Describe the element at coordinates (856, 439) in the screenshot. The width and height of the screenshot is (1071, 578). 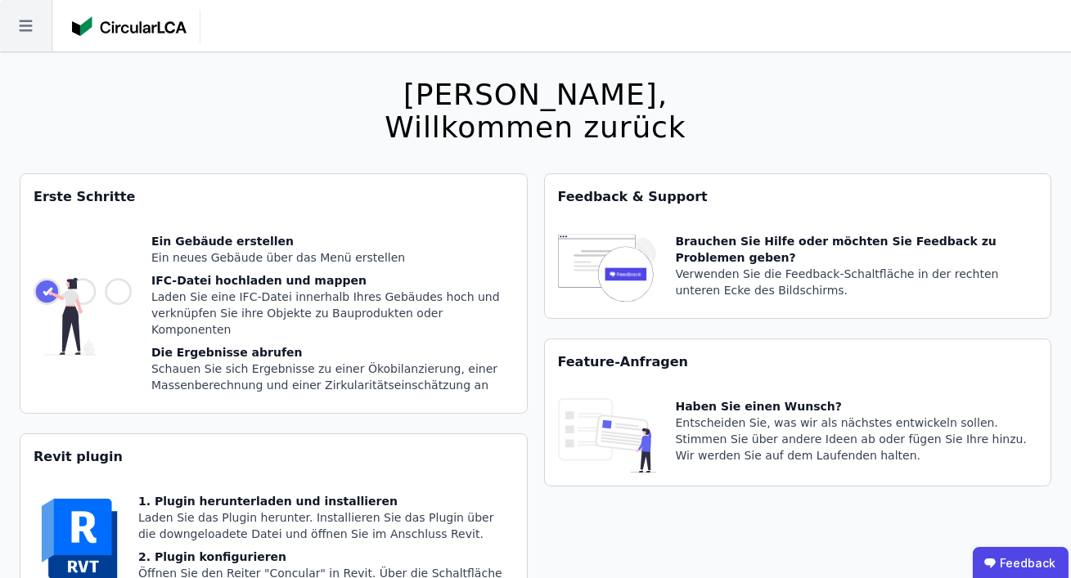
I see `div: Entscheiden Sie, was wir als nächstes entwickeln sollen. Stimmen Sie über andere Ideen ab oder fü...` at that location.